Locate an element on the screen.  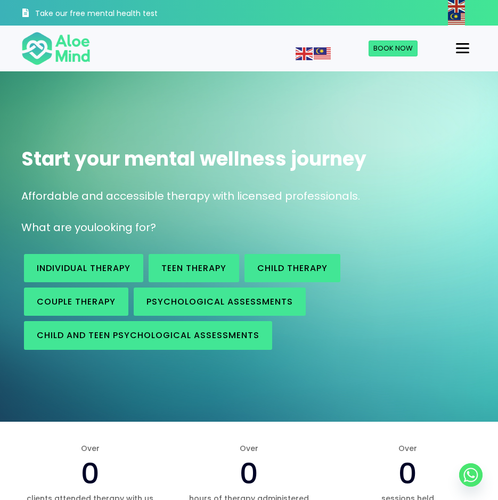
span: looking for? is located at coordinates (125, 227).